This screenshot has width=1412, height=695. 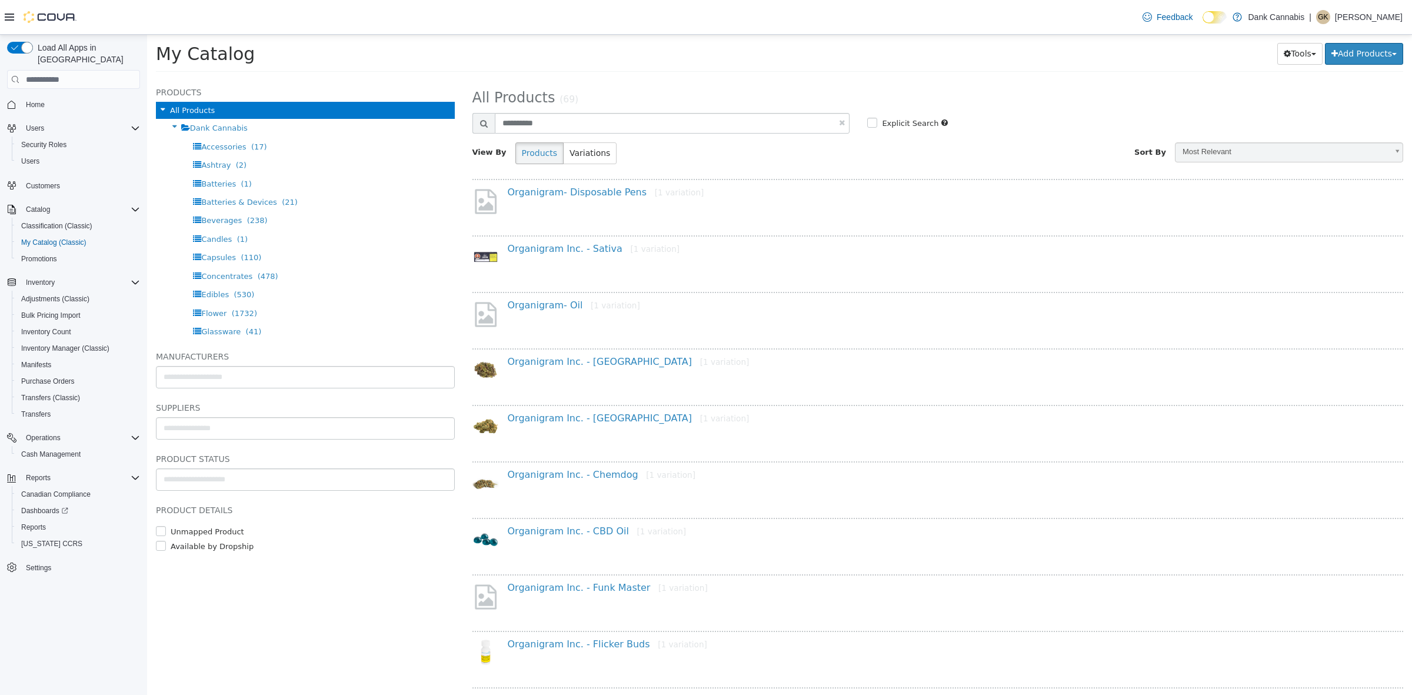 What do you see at coordinates (74, 209) in the screenshot?
I see `button: Catalog` at bounding box center [74, 209].